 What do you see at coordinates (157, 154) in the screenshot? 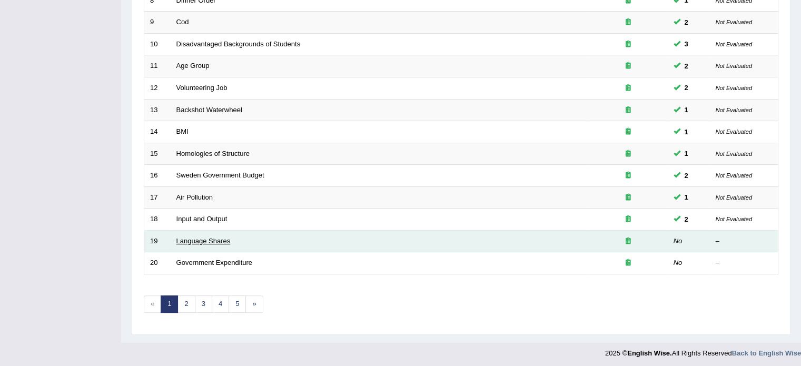
I see `td: 15` at bounding box center [157, 154].